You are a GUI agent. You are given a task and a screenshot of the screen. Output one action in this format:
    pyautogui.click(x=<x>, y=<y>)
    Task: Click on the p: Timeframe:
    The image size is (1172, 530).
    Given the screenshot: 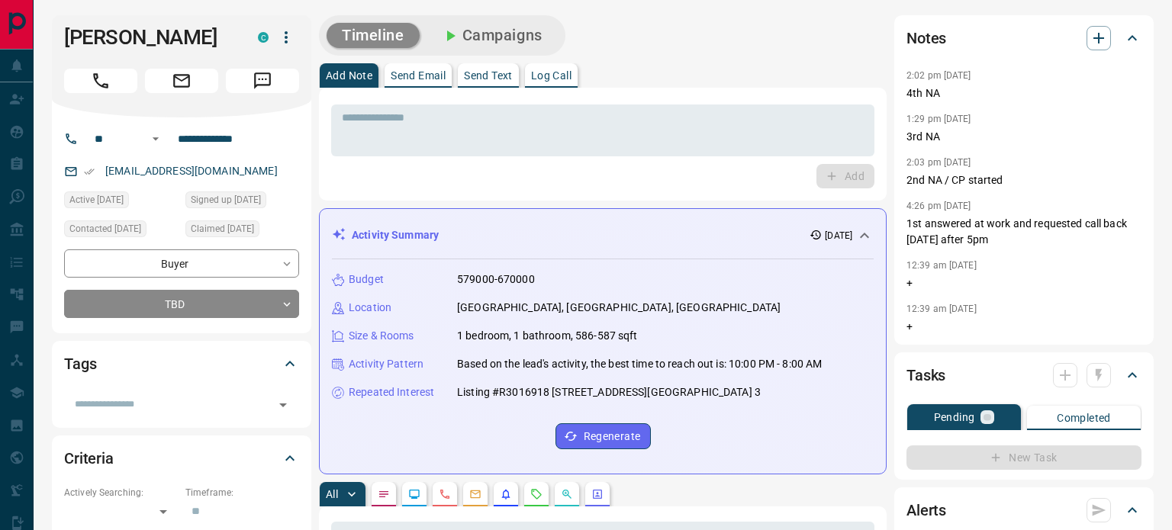 What is the action you would take?
    pyautogui.click(x=242, y=493)
    